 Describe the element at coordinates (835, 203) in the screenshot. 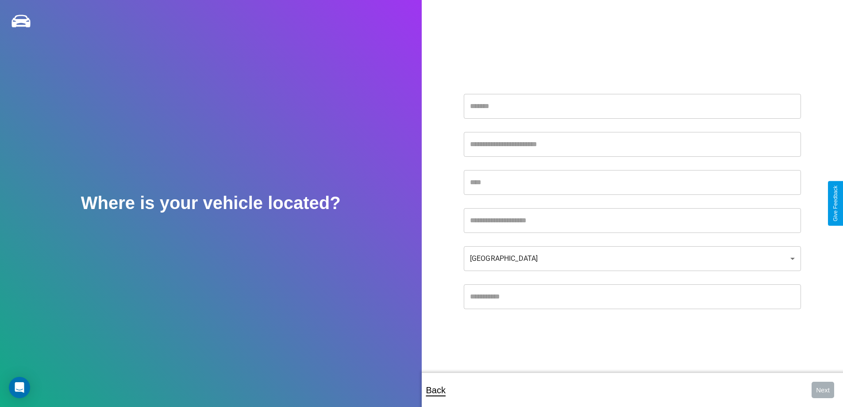

I see `div: Give Feedback` at that location.